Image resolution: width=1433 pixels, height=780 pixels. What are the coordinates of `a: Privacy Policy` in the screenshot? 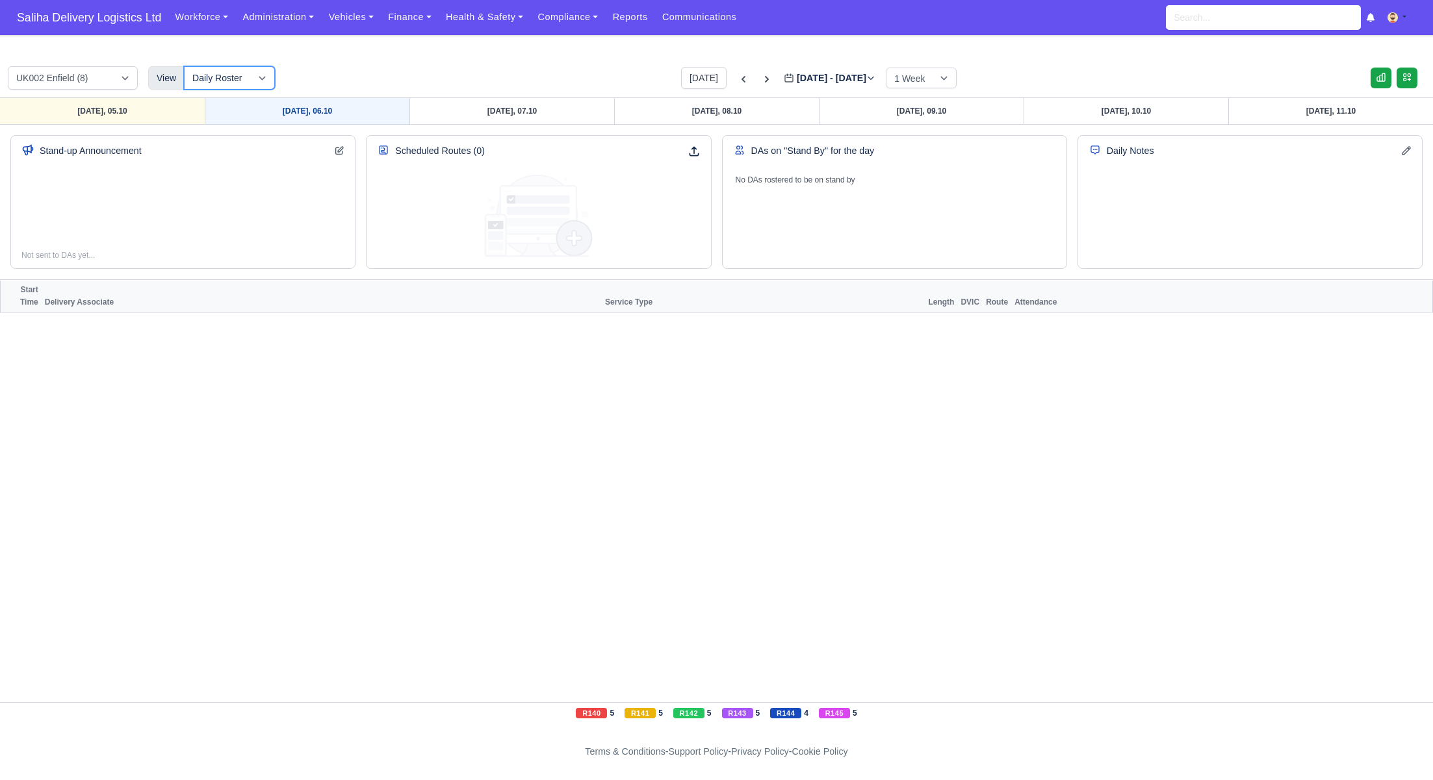 It's located at (760, 752).